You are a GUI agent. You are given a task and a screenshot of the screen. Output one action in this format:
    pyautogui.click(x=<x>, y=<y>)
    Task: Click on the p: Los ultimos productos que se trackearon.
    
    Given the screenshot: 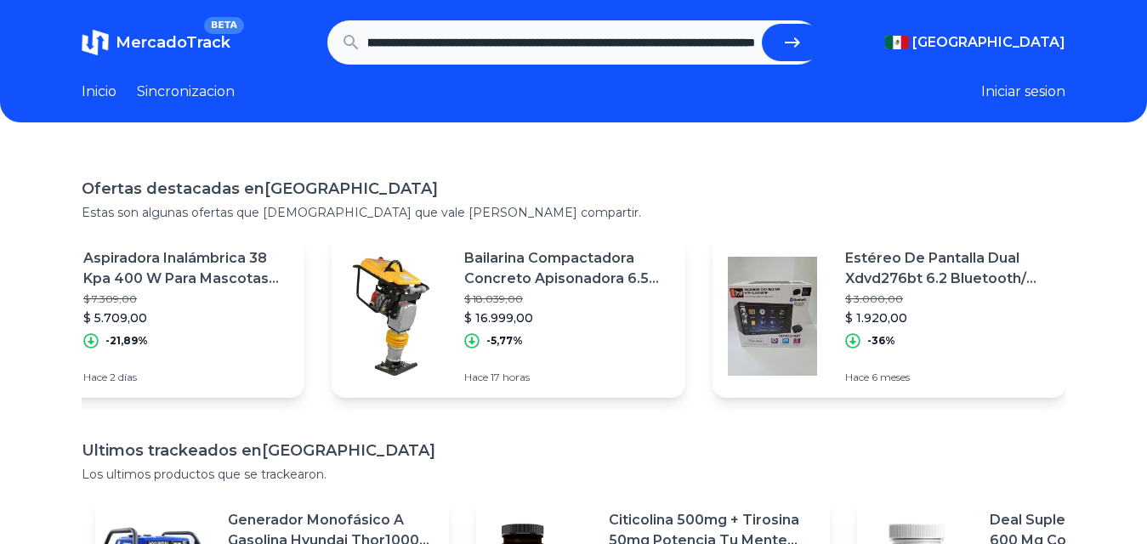 What is the action you would take?
    pyautogui.click(x=573, y=474)
    